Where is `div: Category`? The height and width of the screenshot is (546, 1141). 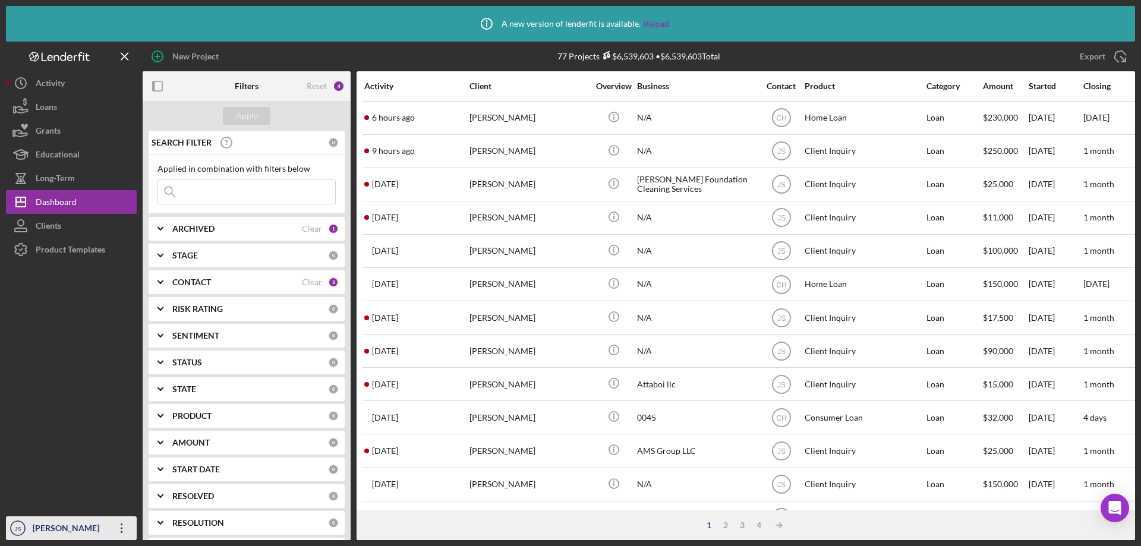 div: Category is located at coordinates (954, 86).